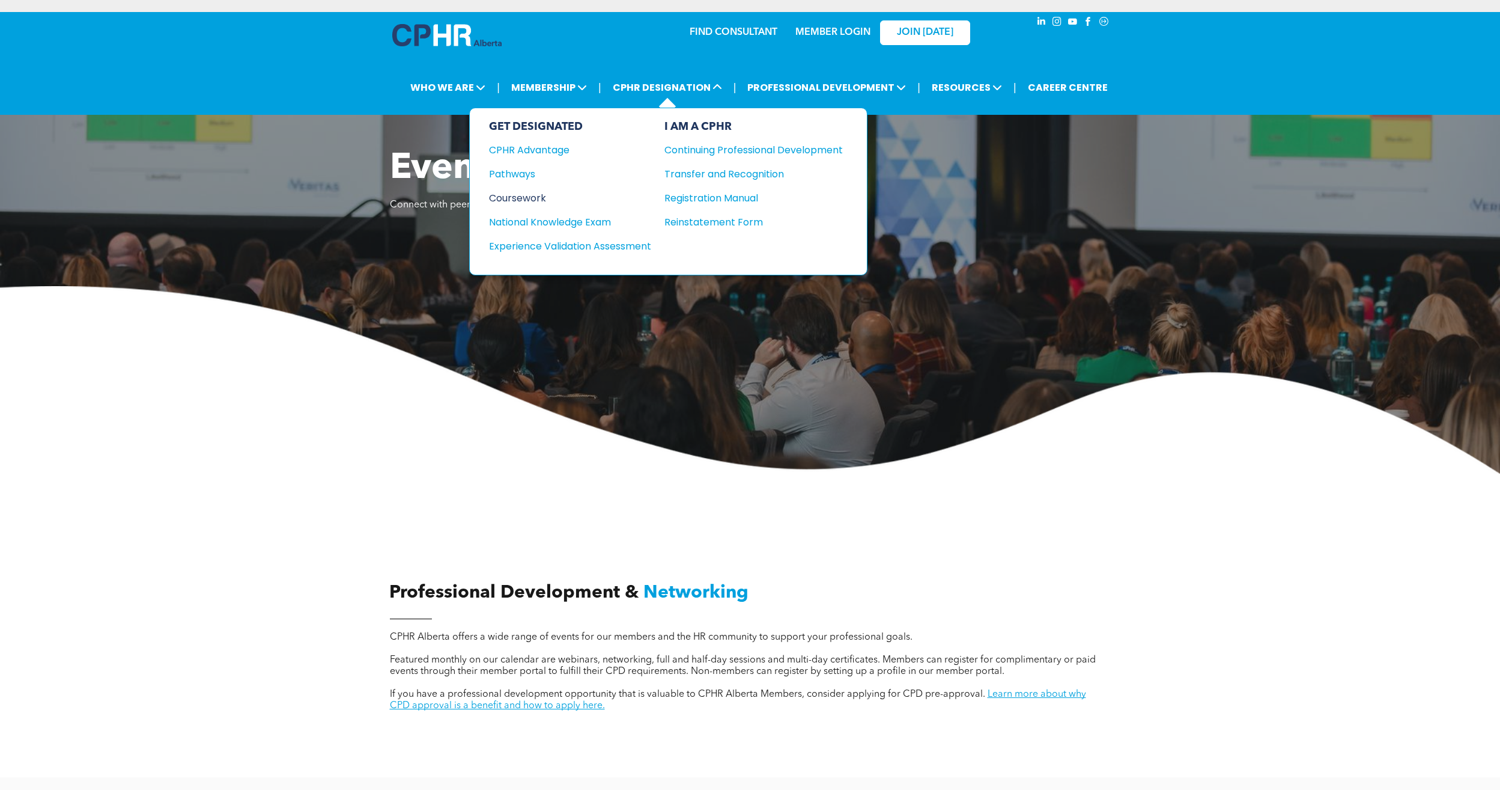 The width and height of the screenshot is (1500, 790). Describe the element at coordinates (744, 174) in the screenshot. I see `div: Transfer and Recognition` at that location.